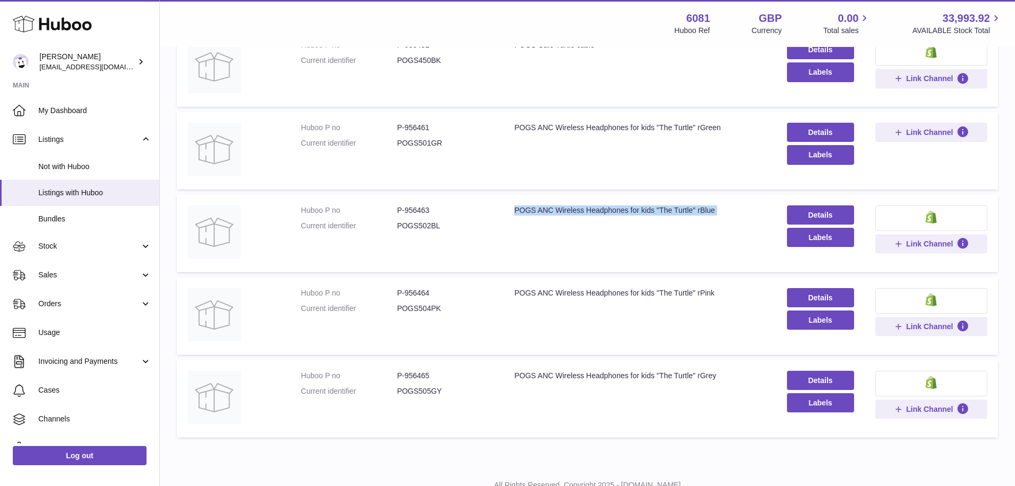 Image resolution: width=1015 pixels, height=486 pixels. Describe the element at coordinates (95, 390) in the screenshot. I see `span: Cases` at that location.